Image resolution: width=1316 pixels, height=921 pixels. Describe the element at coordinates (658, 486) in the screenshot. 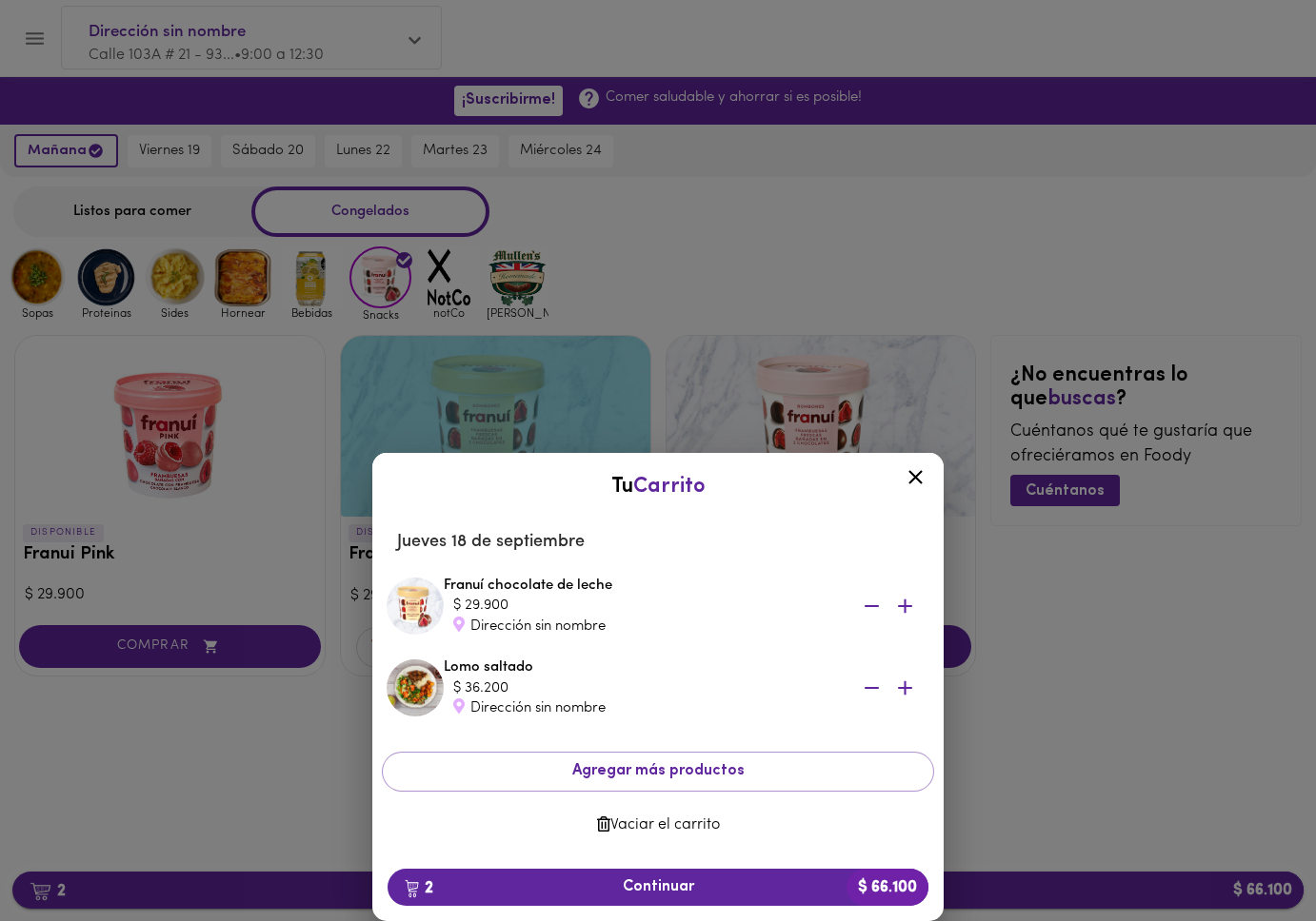

I see `div: Tu` at that location.